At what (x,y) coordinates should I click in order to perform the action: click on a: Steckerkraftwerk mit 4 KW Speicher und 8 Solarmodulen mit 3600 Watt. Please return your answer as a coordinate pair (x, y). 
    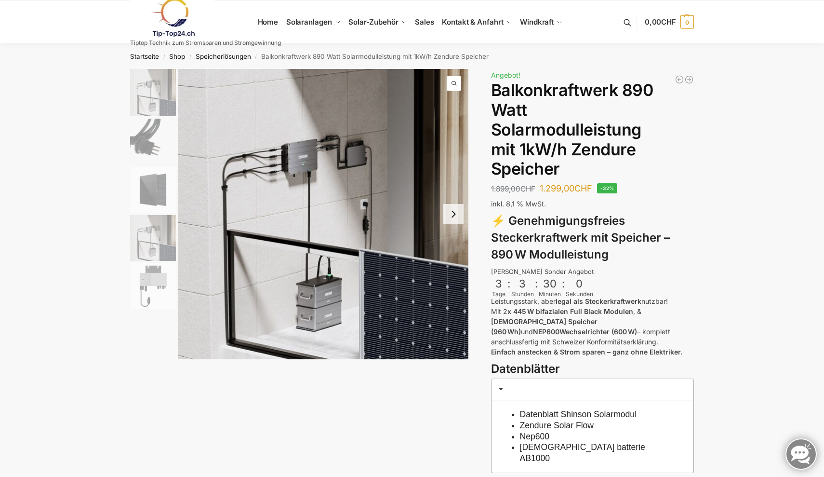
    Looking at the image, I should click on (689, 80).